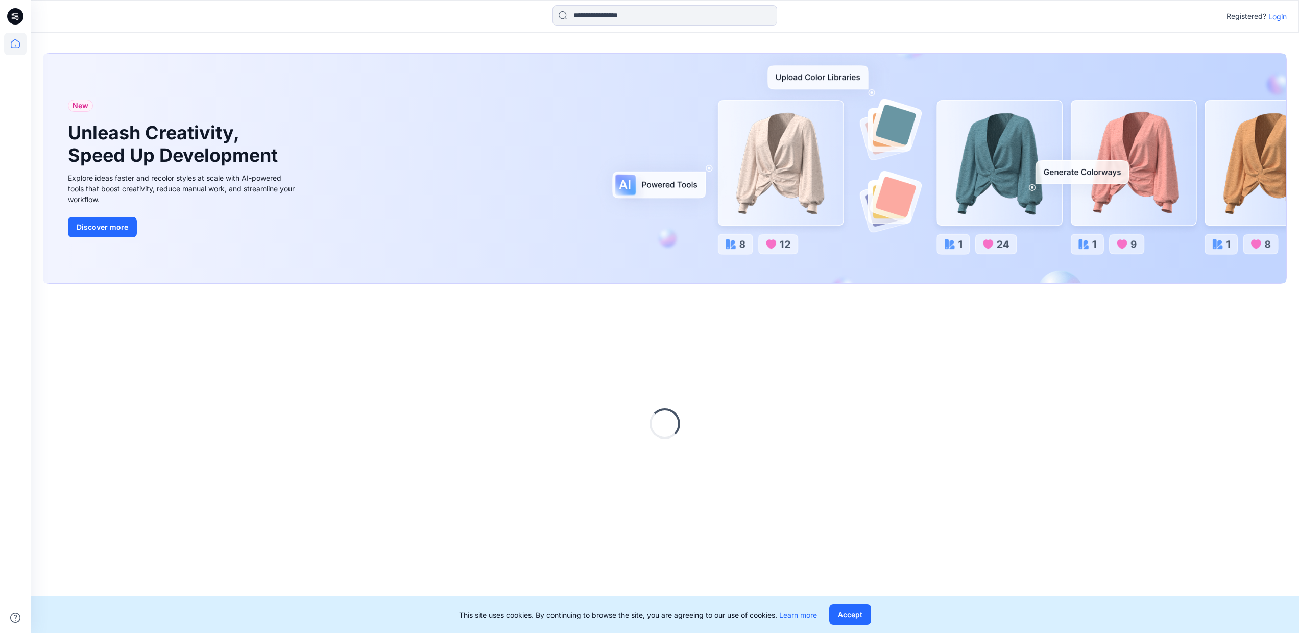 The width and height of the screenshot is (1299, 633). Describe the element at coordinates (183, 188) in the screenshot. I see `div: Explore ideas faster and recolor styles at scale with AI-powered tools that boost creativity, red...` at that location.